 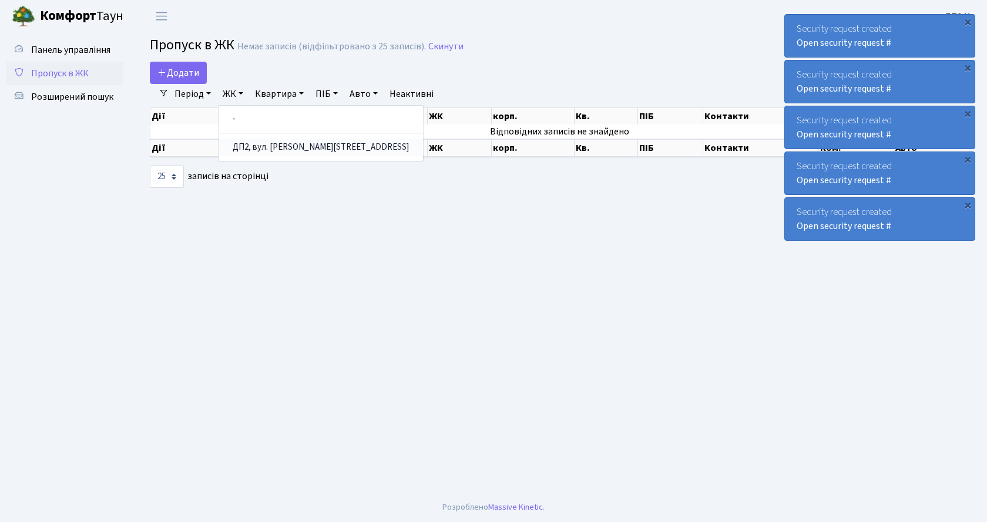 I want to click on a: Пропуск в ЖК, so click(x=65, y=73).